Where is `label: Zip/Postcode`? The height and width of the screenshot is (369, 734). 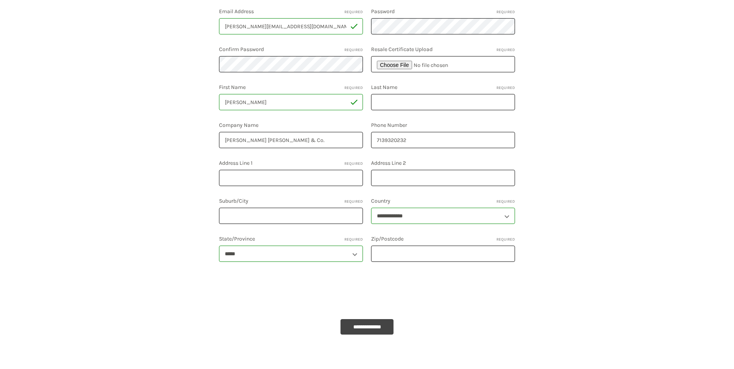
label: Zip/Postcode is located at coordinates (443, 239).